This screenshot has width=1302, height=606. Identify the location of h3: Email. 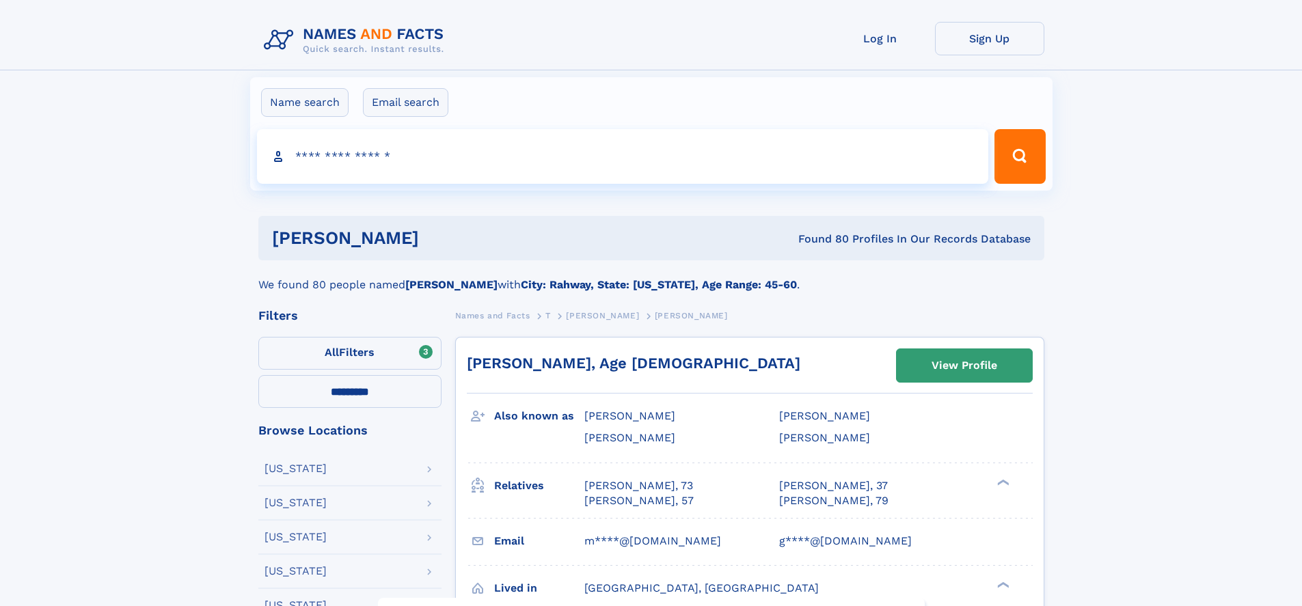
(539, 541).